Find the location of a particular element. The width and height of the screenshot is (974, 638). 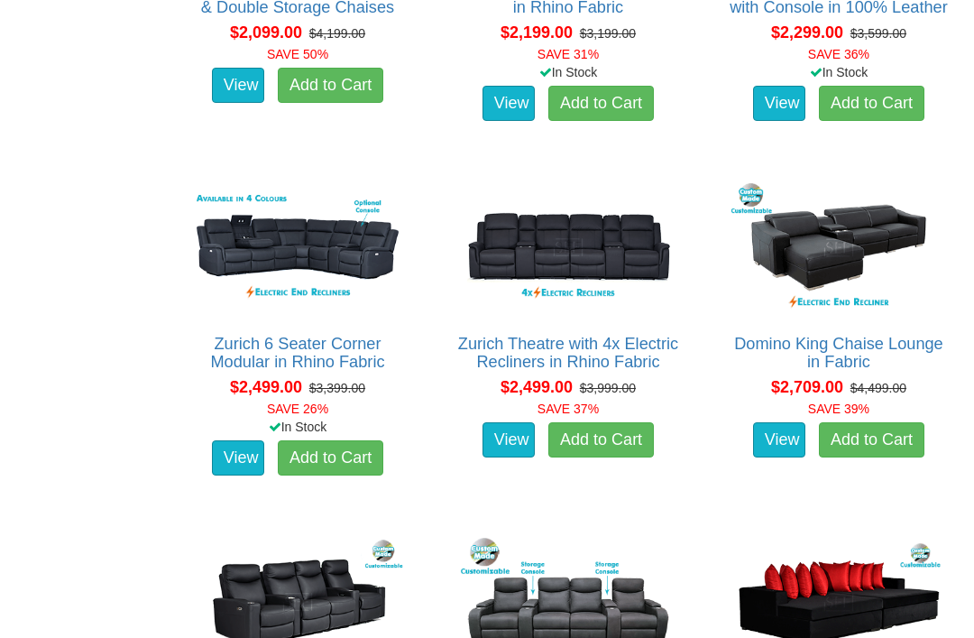

font: SAVE 37% is located at coordinates (568, 409).